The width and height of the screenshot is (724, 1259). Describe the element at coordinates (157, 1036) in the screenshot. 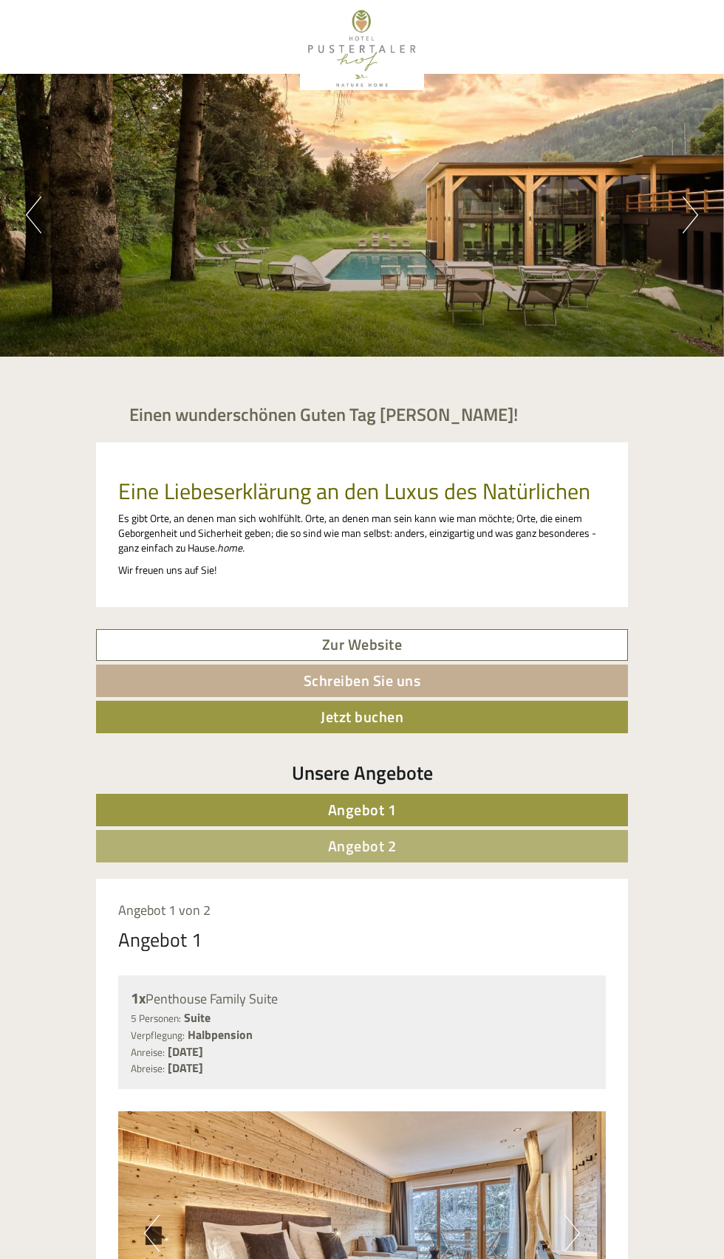

I see `small: Verpflegung:` at that location.